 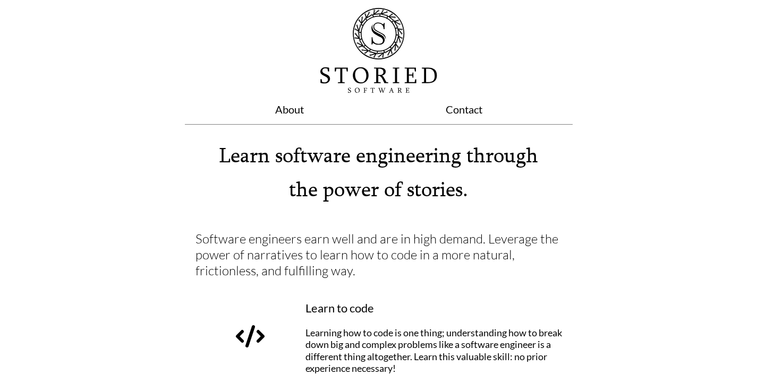 I want to click on h1: Learn software engineering through the power of stories., so click(x=378, y=172).